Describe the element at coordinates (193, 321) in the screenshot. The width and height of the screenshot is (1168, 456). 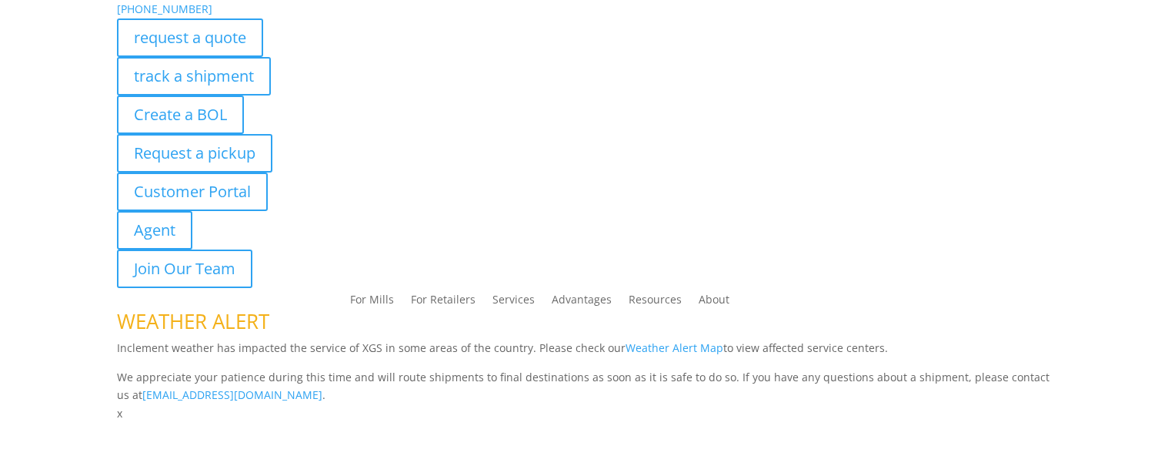
I see `span: WEATHER ALERT` at that location.